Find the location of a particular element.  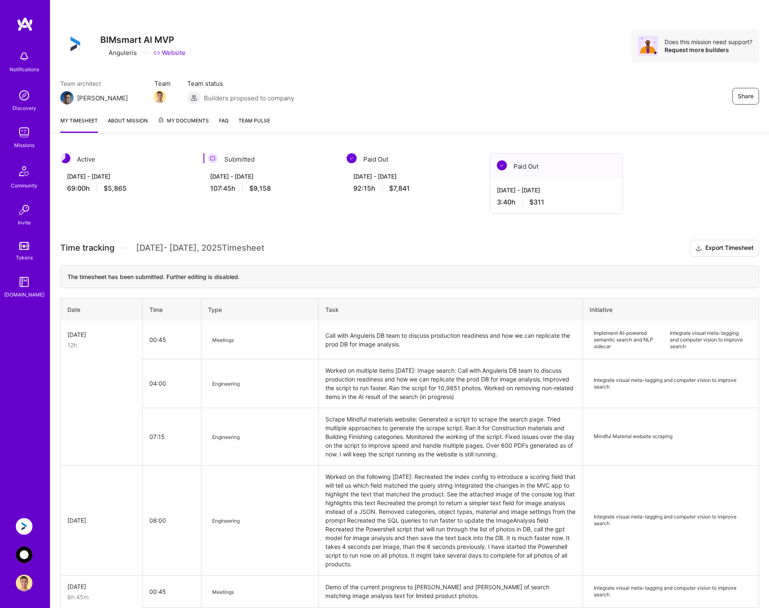

img: AnyTeam: Team for AI-Powered Sales Platform is located at coordinates (24, 554).